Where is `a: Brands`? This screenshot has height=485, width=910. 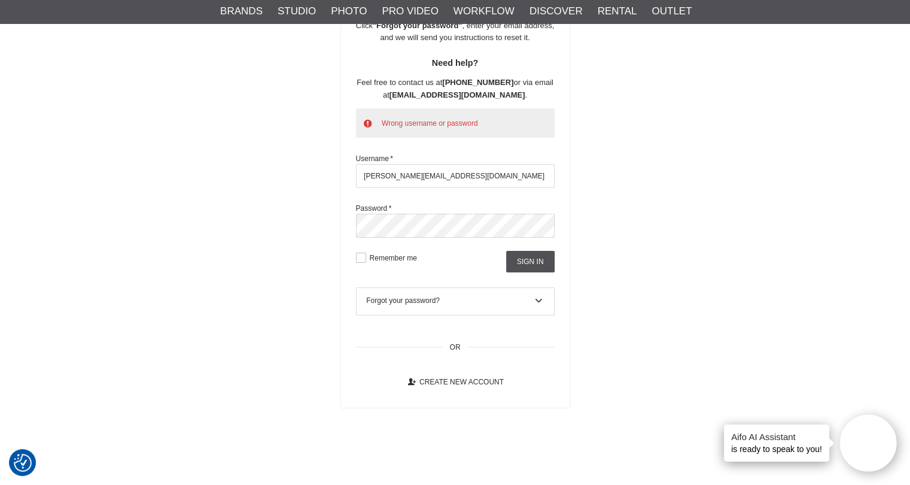
a: Brands is located at coordinates (241, 11).